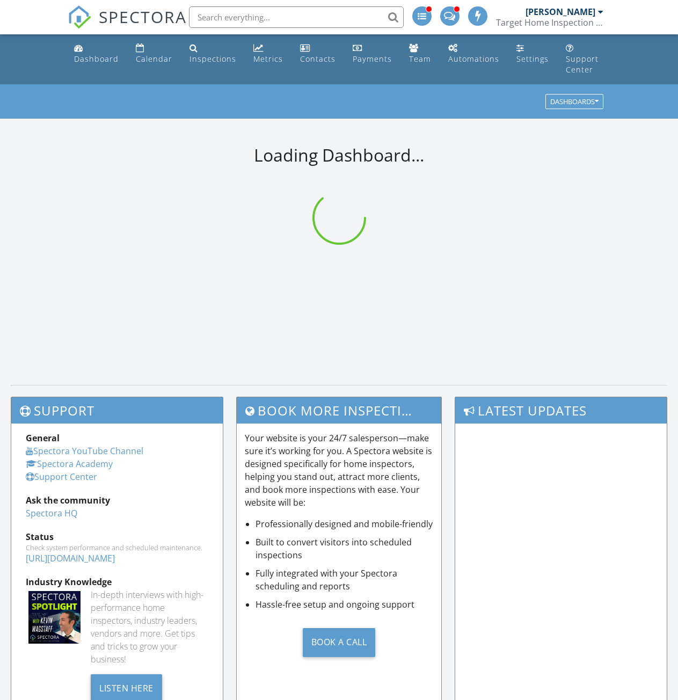 The image size is (678, 700). Describe the element at coordinates (575, 102) in the screenshot. I see `div: Dashboards` at that location.